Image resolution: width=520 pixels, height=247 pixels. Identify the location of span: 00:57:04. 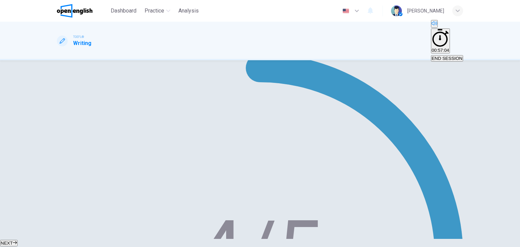
(440, 50).